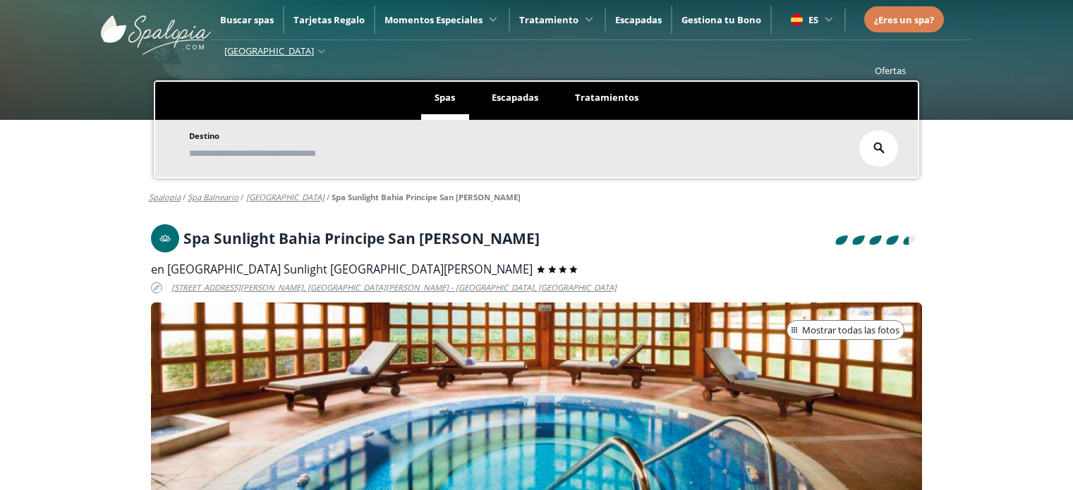 The width and height of the screenshot is (1073, 490). I want to click on span: Spas, so click(444, 97).